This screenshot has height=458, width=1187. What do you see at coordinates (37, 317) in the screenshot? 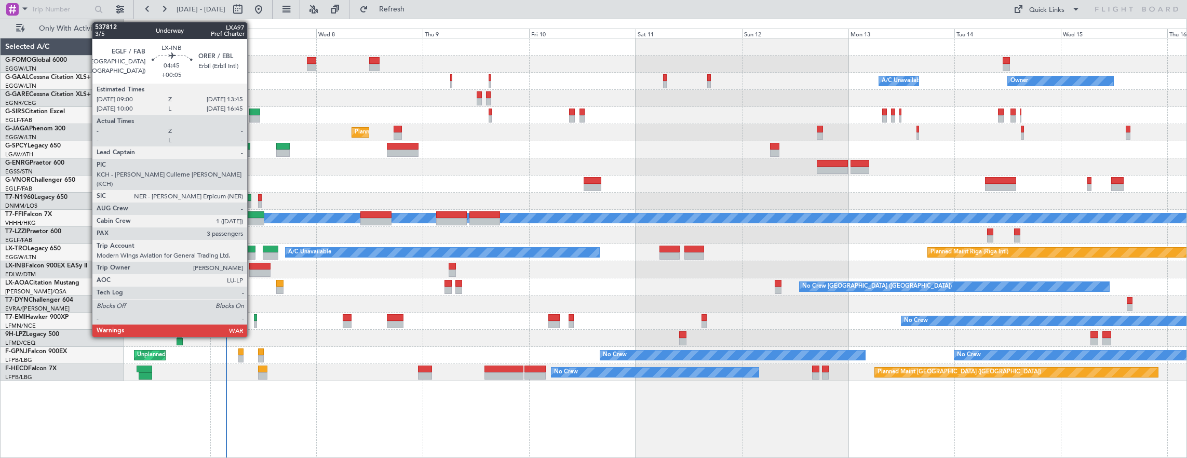
I see `a: T7-EMIHawker 900XP` at bounding box center [37, 317].